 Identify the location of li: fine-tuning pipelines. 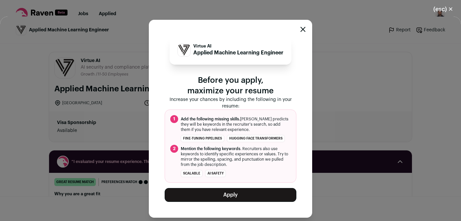
(203, 138).